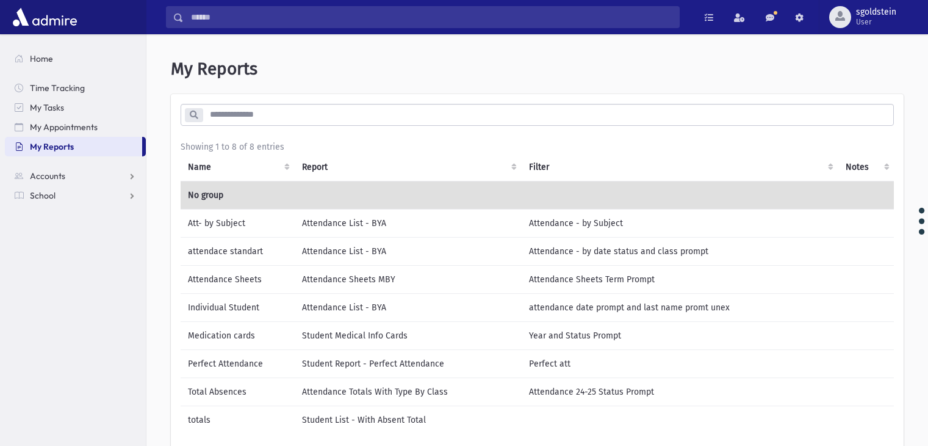 This screenshot has width=928, height=446. Describe the element at coordinates (408, 279) in the screenshot. I see `td: Attendance Sheets MBY` at that location.